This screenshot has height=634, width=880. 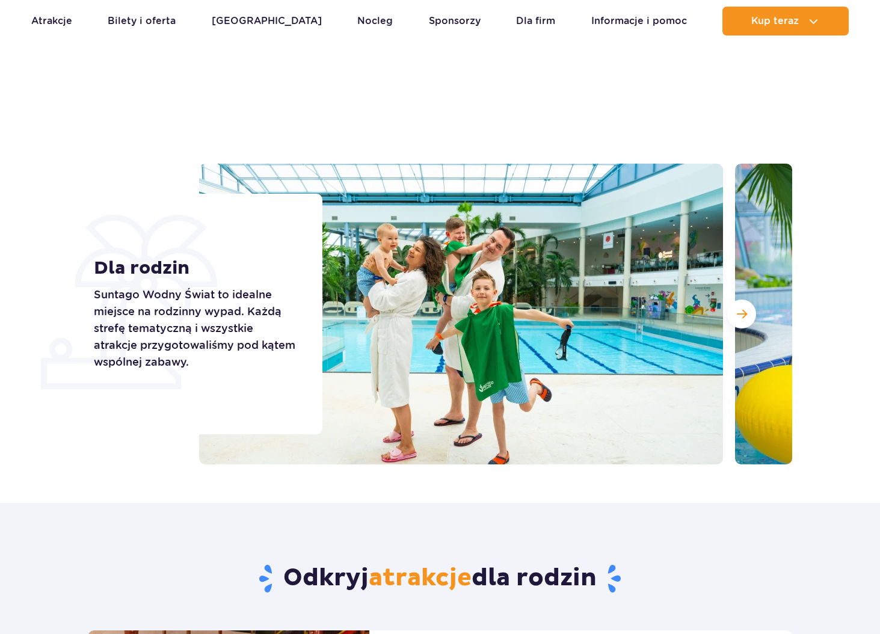 I want to click on button: Następny slajd, so click(x=742, y=314).